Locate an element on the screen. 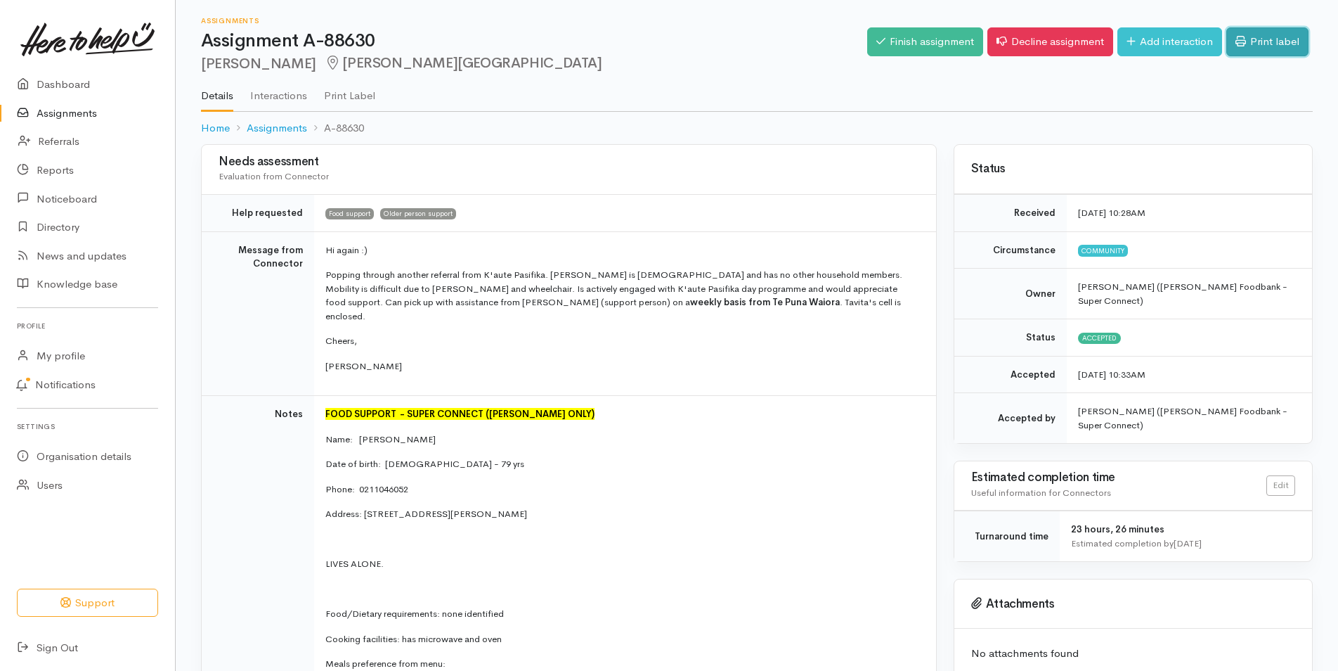  td: Owner is located at coordinates (1011, 294).